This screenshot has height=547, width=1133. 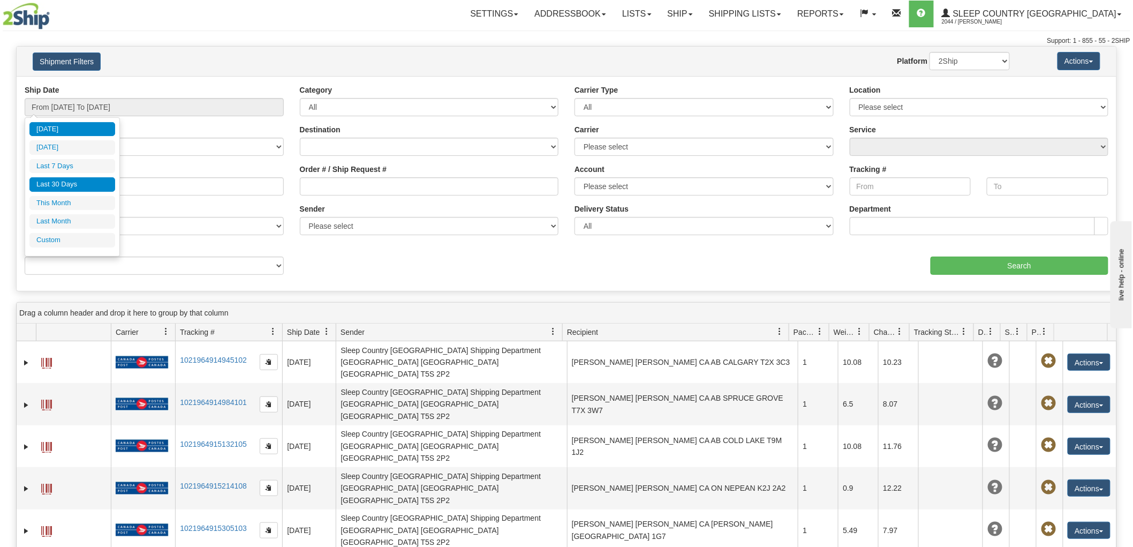 I want to click on a: Sender filter column settings, so click(x=553, y=331).